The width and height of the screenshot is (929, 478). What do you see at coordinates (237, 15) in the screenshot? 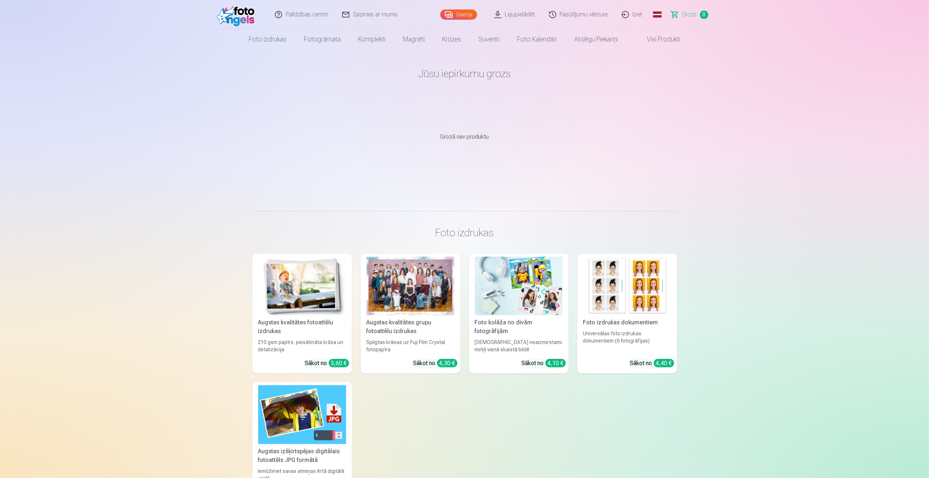
I see `img: /fa1` at bounding box center [237, 15].